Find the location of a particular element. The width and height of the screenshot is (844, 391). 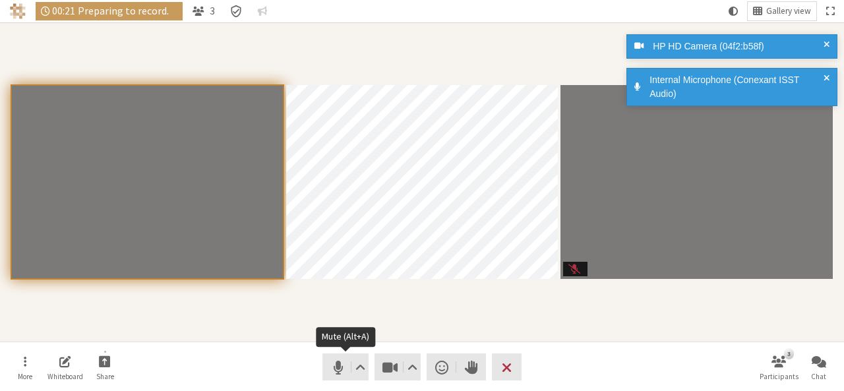

button: Conversation is located at coordinates (262, 11).